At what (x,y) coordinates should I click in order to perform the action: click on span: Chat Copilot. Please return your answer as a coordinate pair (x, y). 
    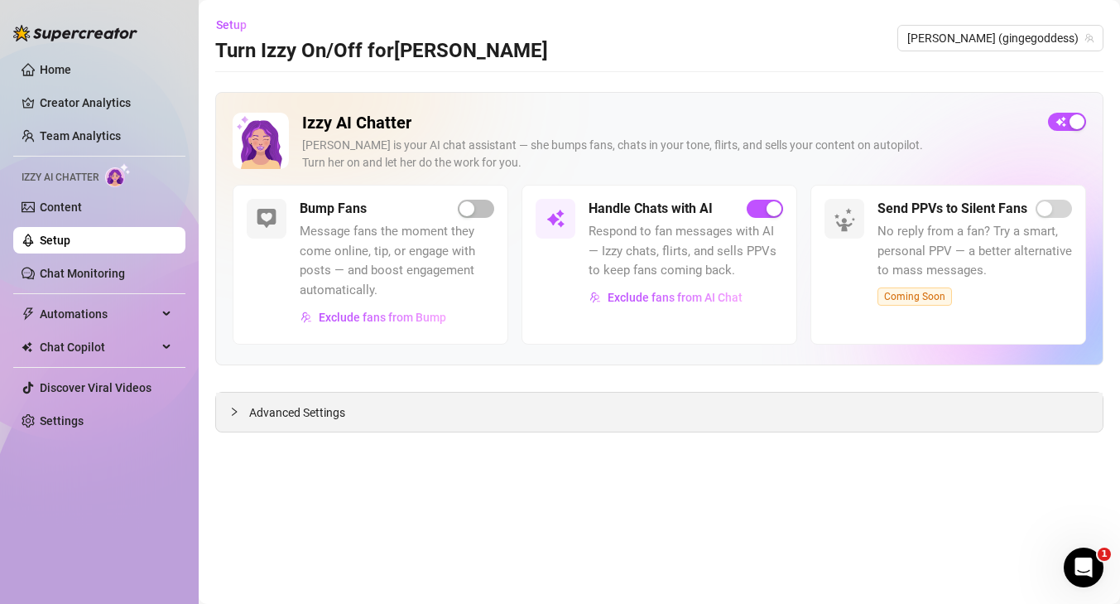
    Looking at the image, I should click on (99, 347).